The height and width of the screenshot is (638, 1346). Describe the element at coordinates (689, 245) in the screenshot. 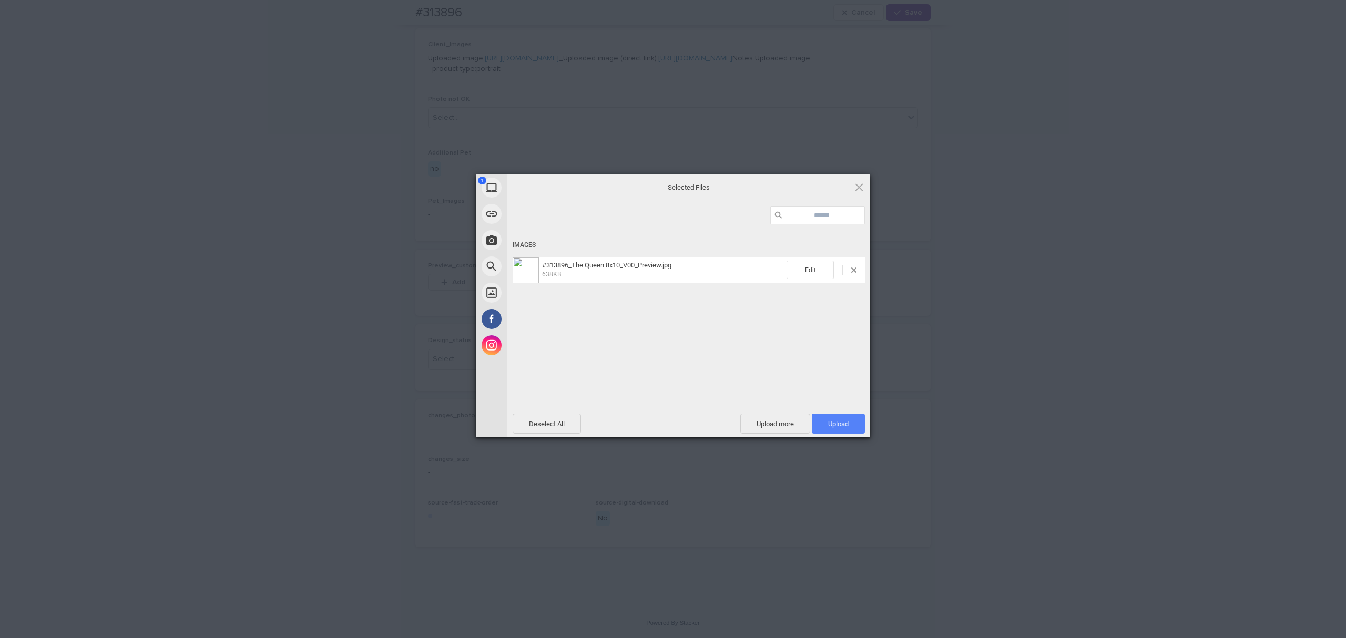

I see `div: Images` at that location.